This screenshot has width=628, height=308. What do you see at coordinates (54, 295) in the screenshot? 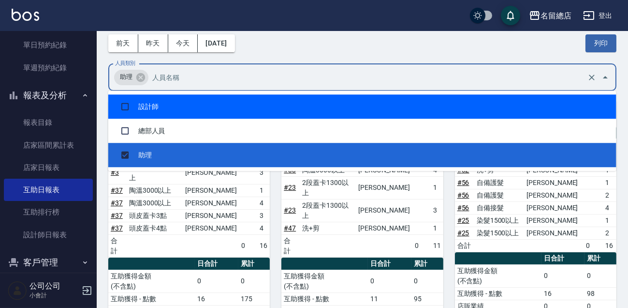
I see `p: 小會計` at bounding box center [54, 295].